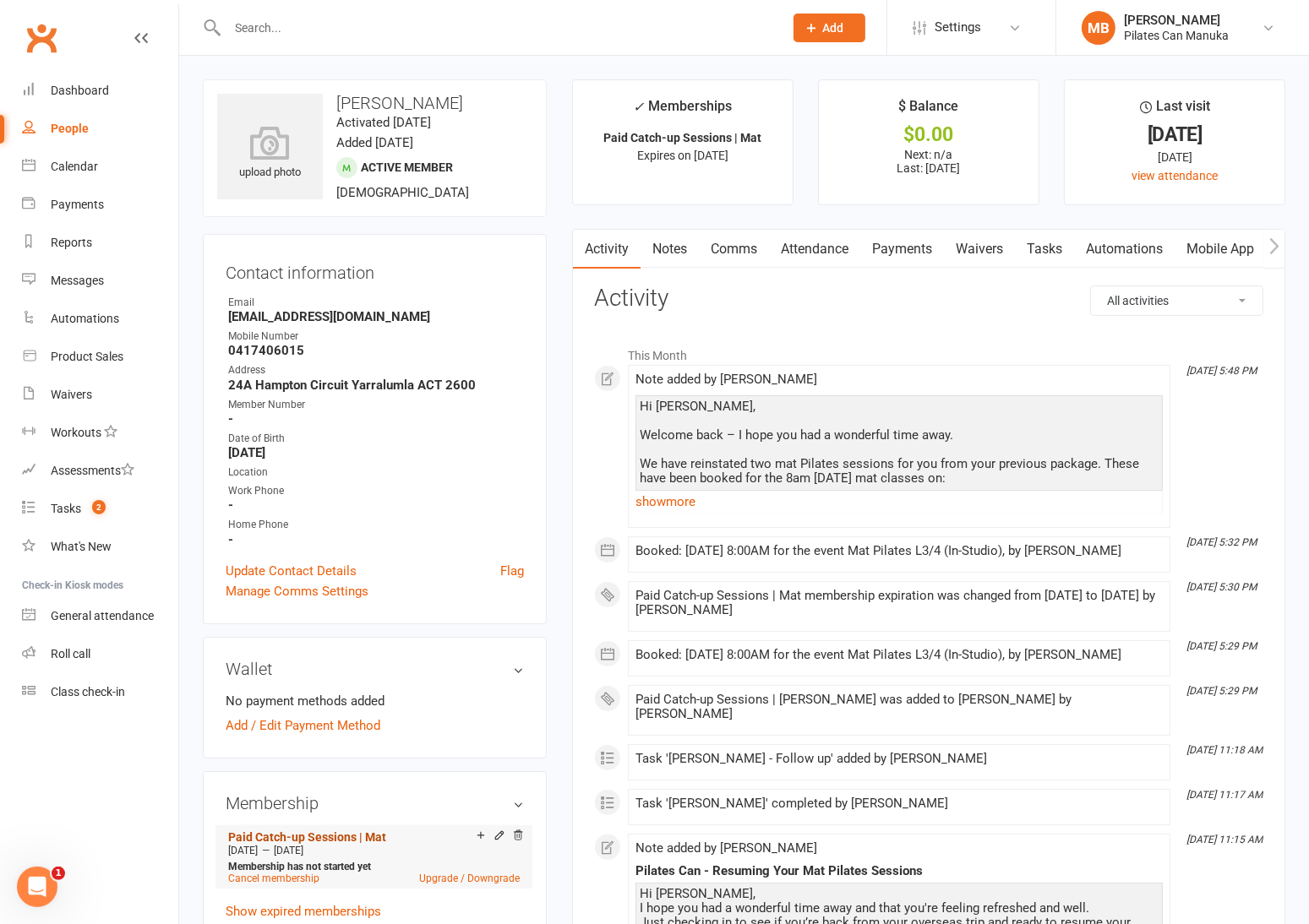  What do you see at coordinates (1099, 28) in the screenshot?
I see `div: MB` at bounding box center [1099, 28].